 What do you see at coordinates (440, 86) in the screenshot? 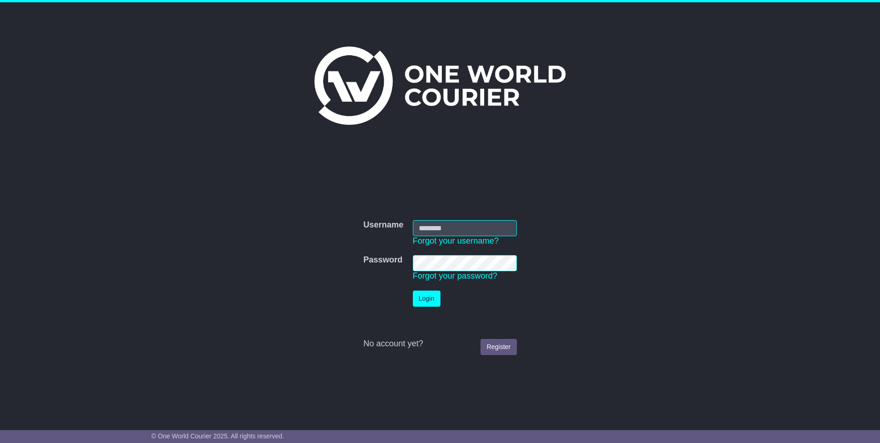
I see `img: One World` at bounding box center [440, 86].